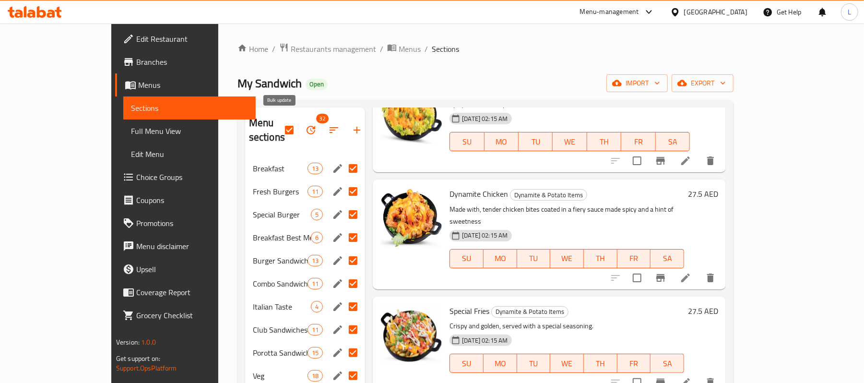  I want to click on span: TU, so click(535, 142).